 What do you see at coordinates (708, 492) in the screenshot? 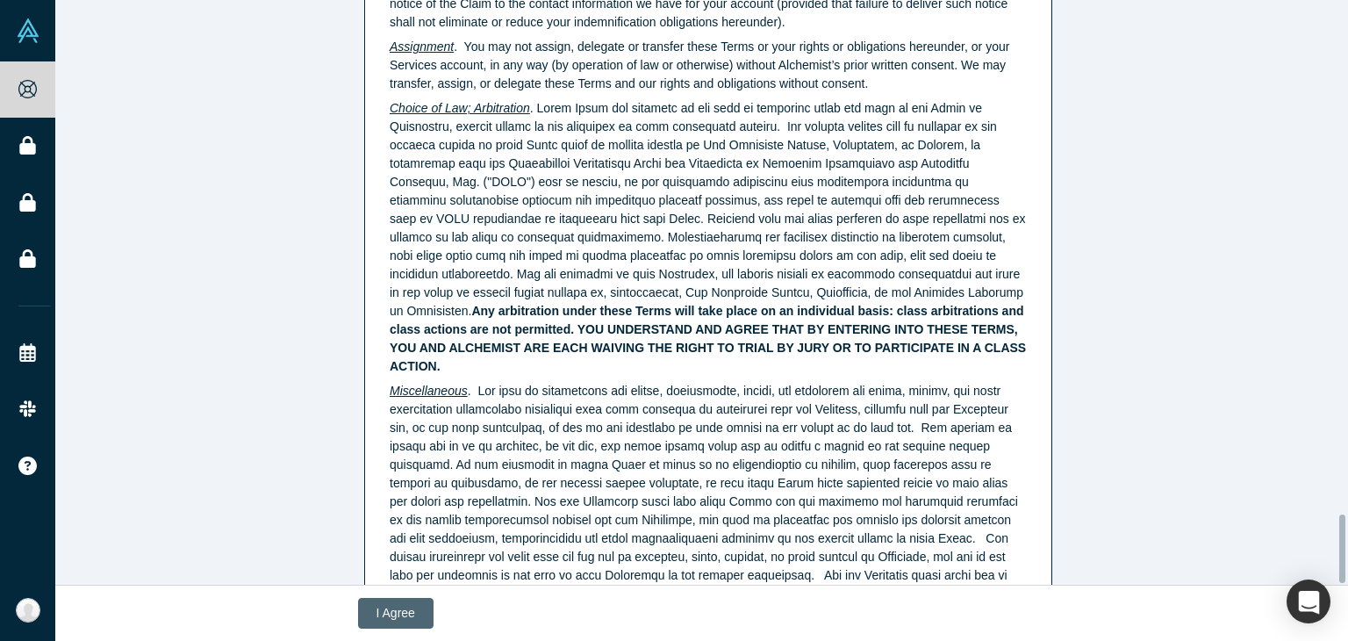
I see `p: . Lor ipsu do sitametcons adi elitse, doeiusmodte, incidi, utl etdolorem ali enima, minimv, qui n...` at bounding box center [708, 492].